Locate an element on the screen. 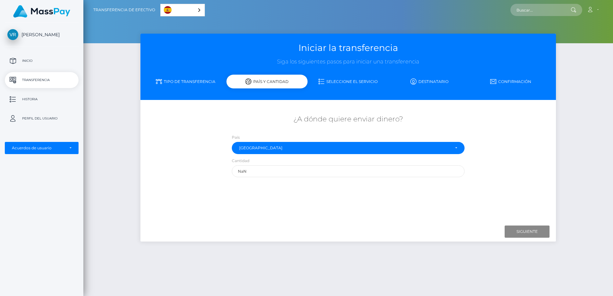 The width and height of the screenshot is (613, 296). a: Historia is located at coordinates (42, 99).